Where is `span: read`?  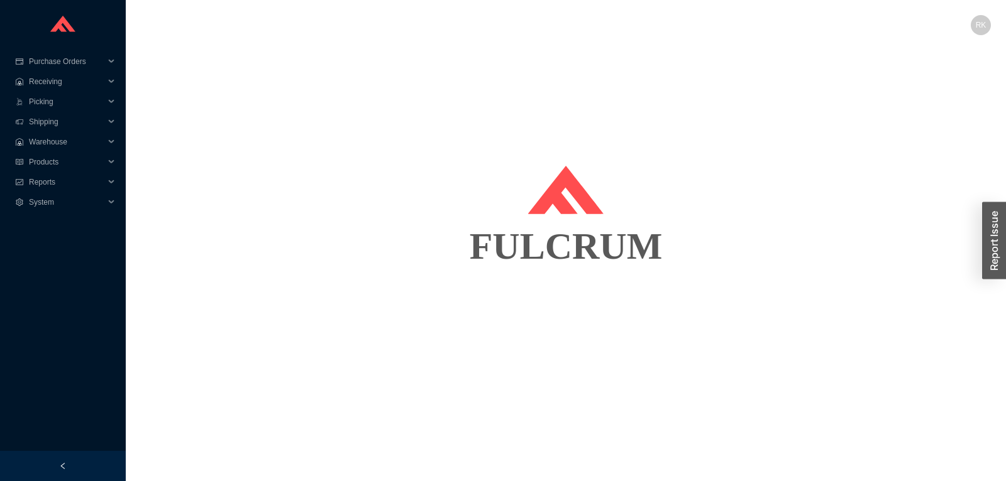
span: read is located at coordinates (19, 162).